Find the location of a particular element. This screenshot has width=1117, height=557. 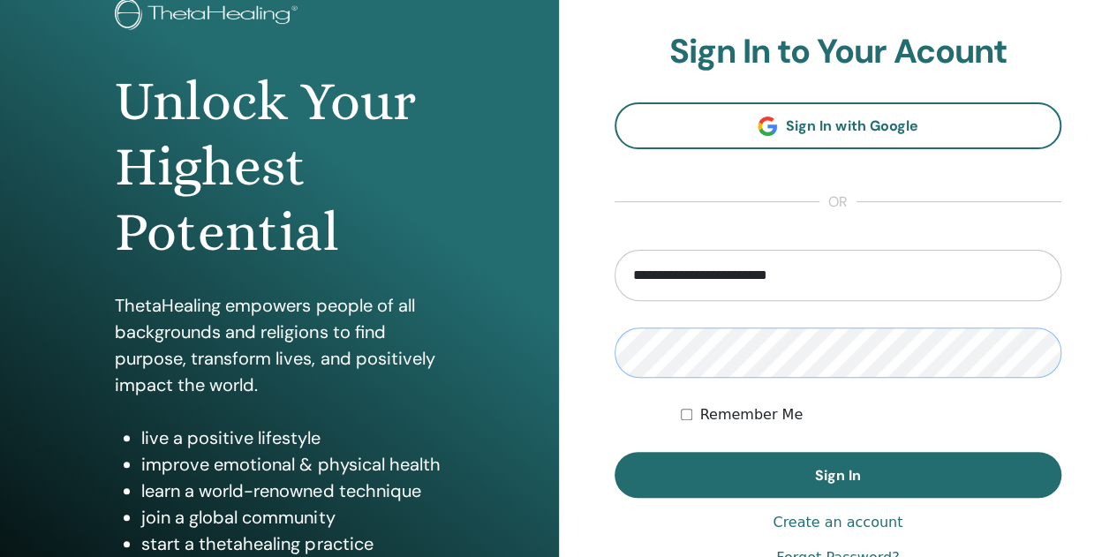

li: improve emotional & physical health is located at coordinates (292, 465).